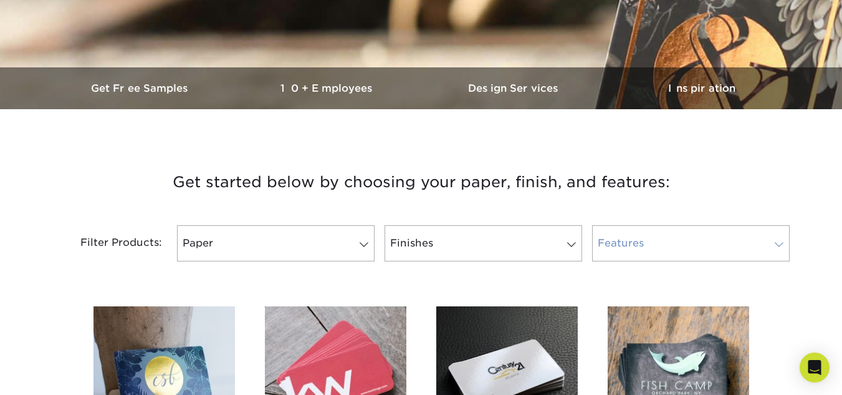  I want to click on a: 10+ Employees, so click(328, 88).